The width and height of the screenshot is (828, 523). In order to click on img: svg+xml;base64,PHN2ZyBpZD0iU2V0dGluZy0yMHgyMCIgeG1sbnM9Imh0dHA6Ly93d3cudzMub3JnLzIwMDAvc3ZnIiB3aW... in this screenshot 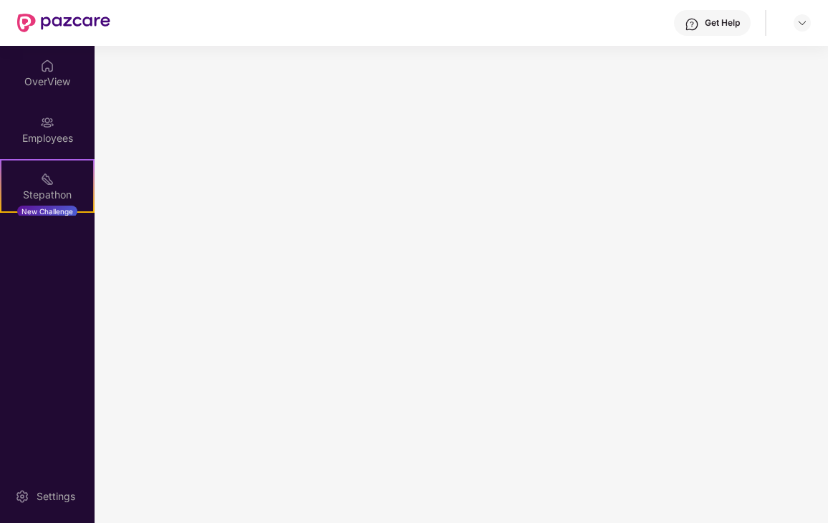, I will do `click(22, 497)`.